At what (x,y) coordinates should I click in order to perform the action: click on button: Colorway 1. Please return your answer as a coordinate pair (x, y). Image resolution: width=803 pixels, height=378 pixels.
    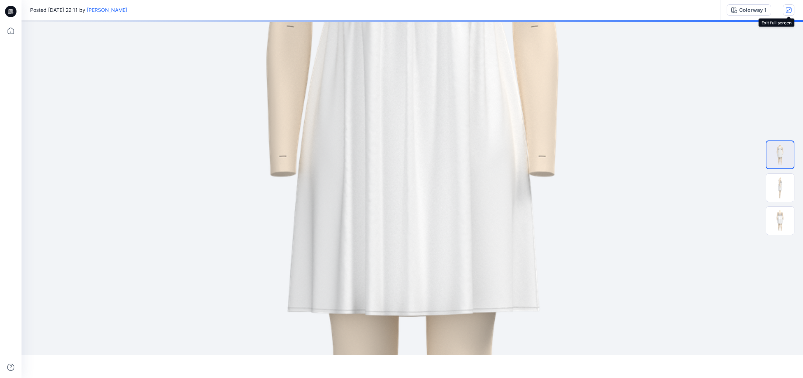
    Looking at the image, I should click on (749, 10).